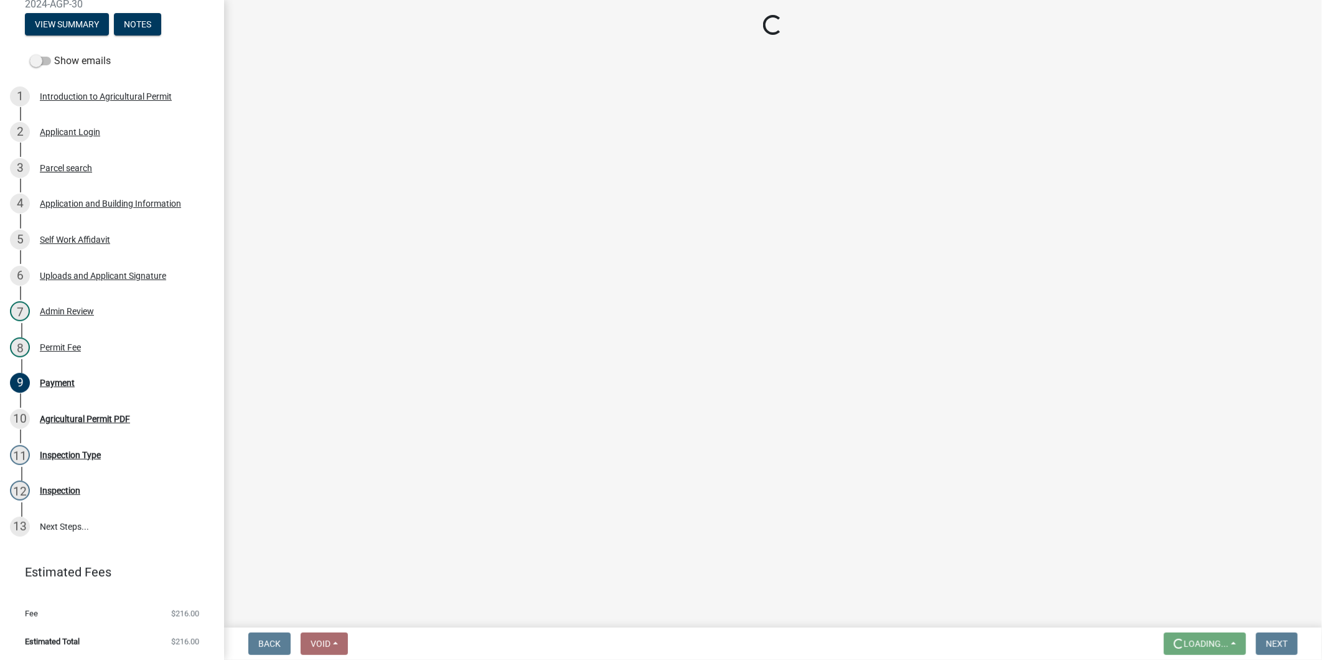  Describe the element at coordinates (57, 383) in the screenshot. I see `div: Payment` at that location.